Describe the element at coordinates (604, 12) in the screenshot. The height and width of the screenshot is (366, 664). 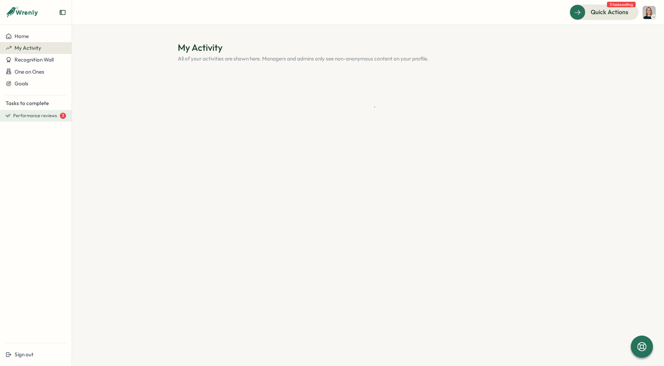
I see `button: Quick Actions` at that location.